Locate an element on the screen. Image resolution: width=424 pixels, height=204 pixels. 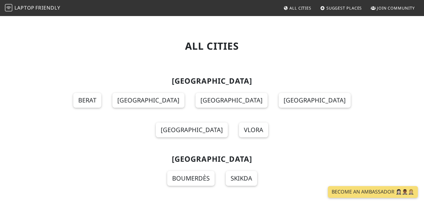
a: Boumerdès is located at coordinates (191, 178).